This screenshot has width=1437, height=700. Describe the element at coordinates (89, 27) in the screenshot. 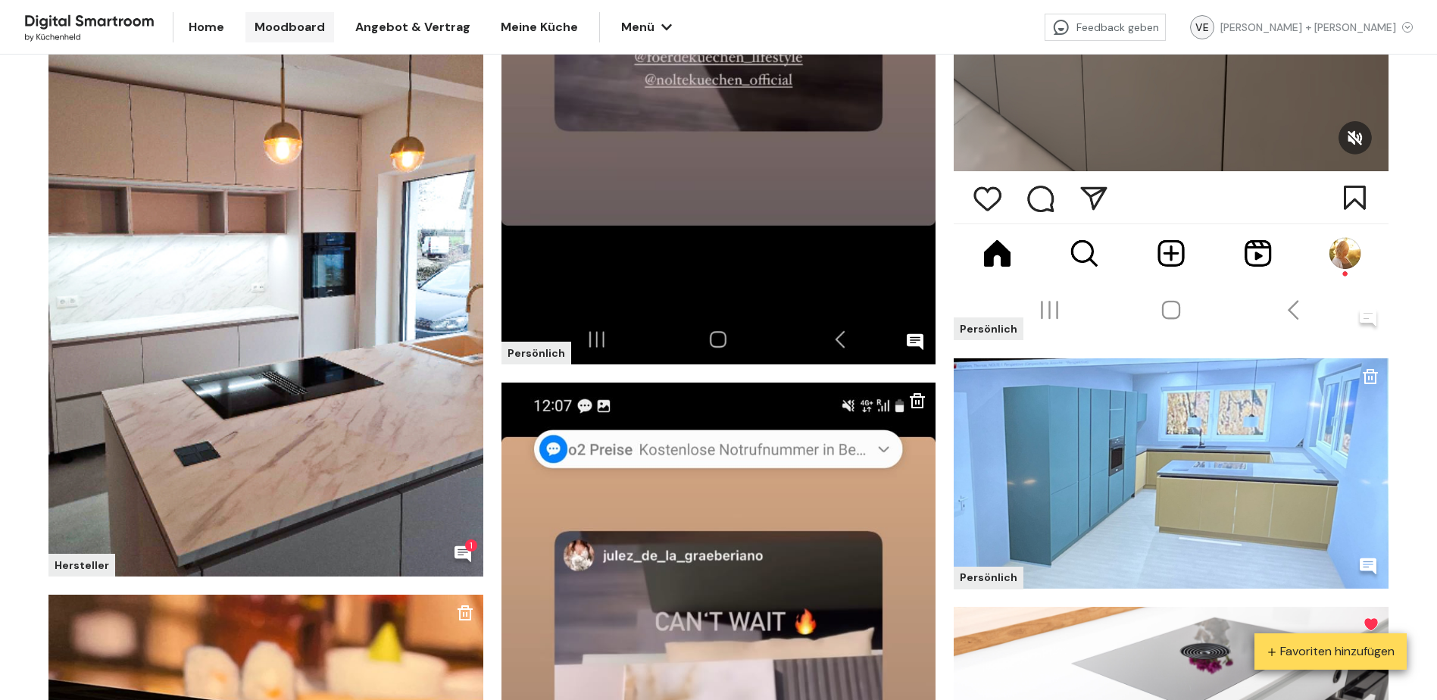

I see `img: Kuechenheld logo` at that location.